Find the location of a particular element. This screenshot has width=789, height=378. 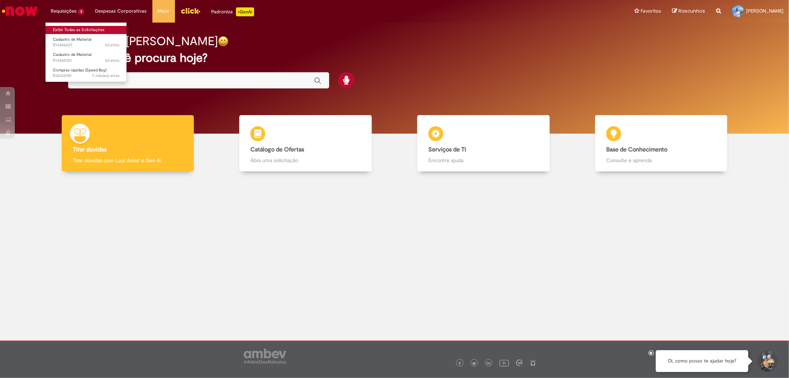

img: logo_footer_youtube.png is located at coordinates (504, 362).